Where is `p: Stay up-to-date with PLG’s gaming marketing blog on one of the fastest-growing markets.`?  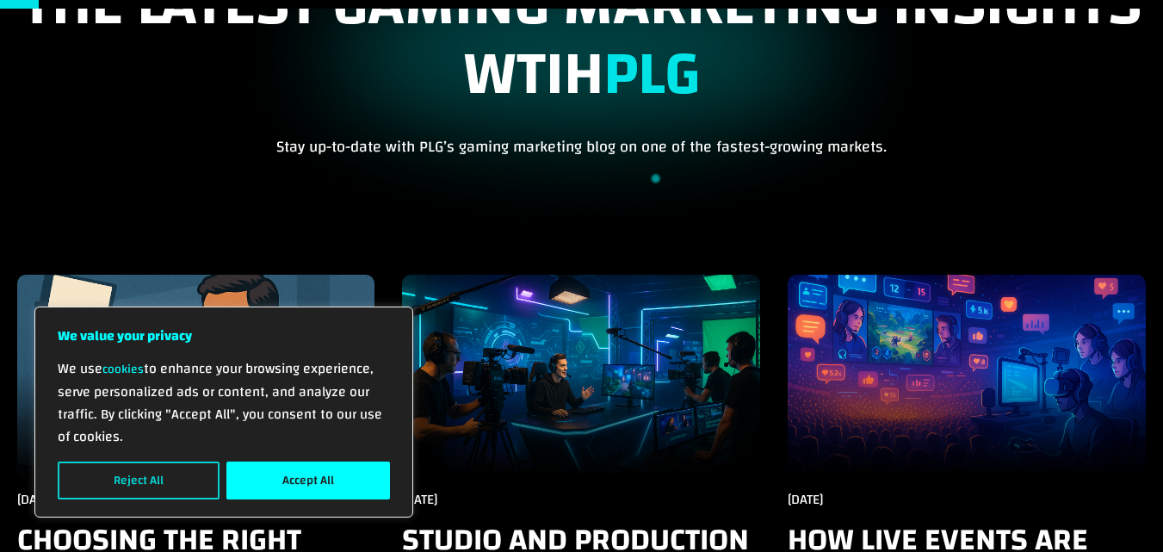
p: Stay up-to-date with PLG’s gaming marketing blog on one of the fastest-growing markets. is located at coordinates (582, 146).